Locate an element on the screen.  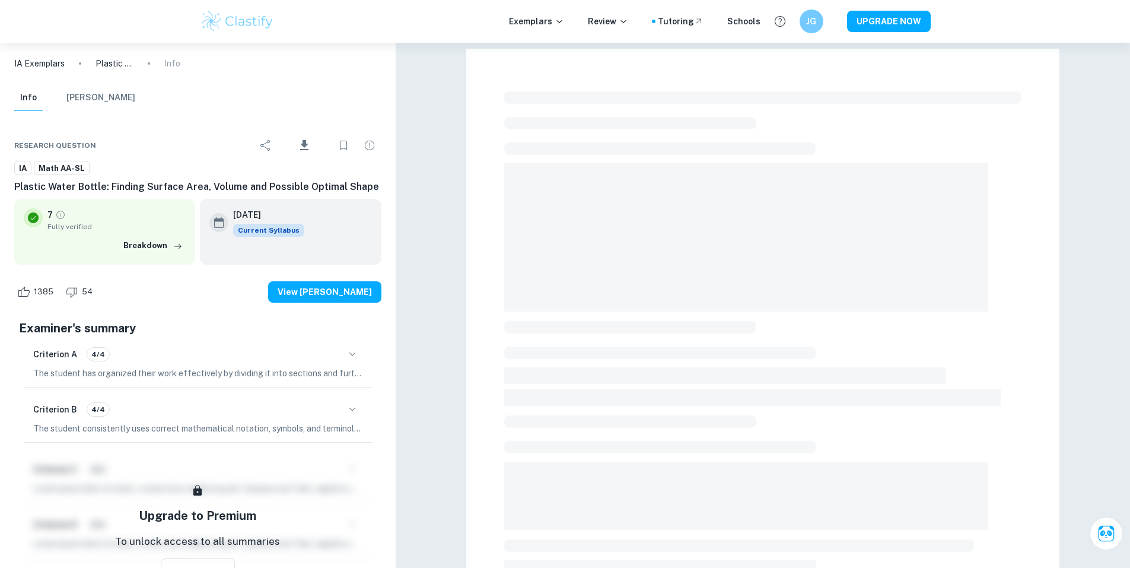
h6: Criterion B is located at coordinates (55, 409).